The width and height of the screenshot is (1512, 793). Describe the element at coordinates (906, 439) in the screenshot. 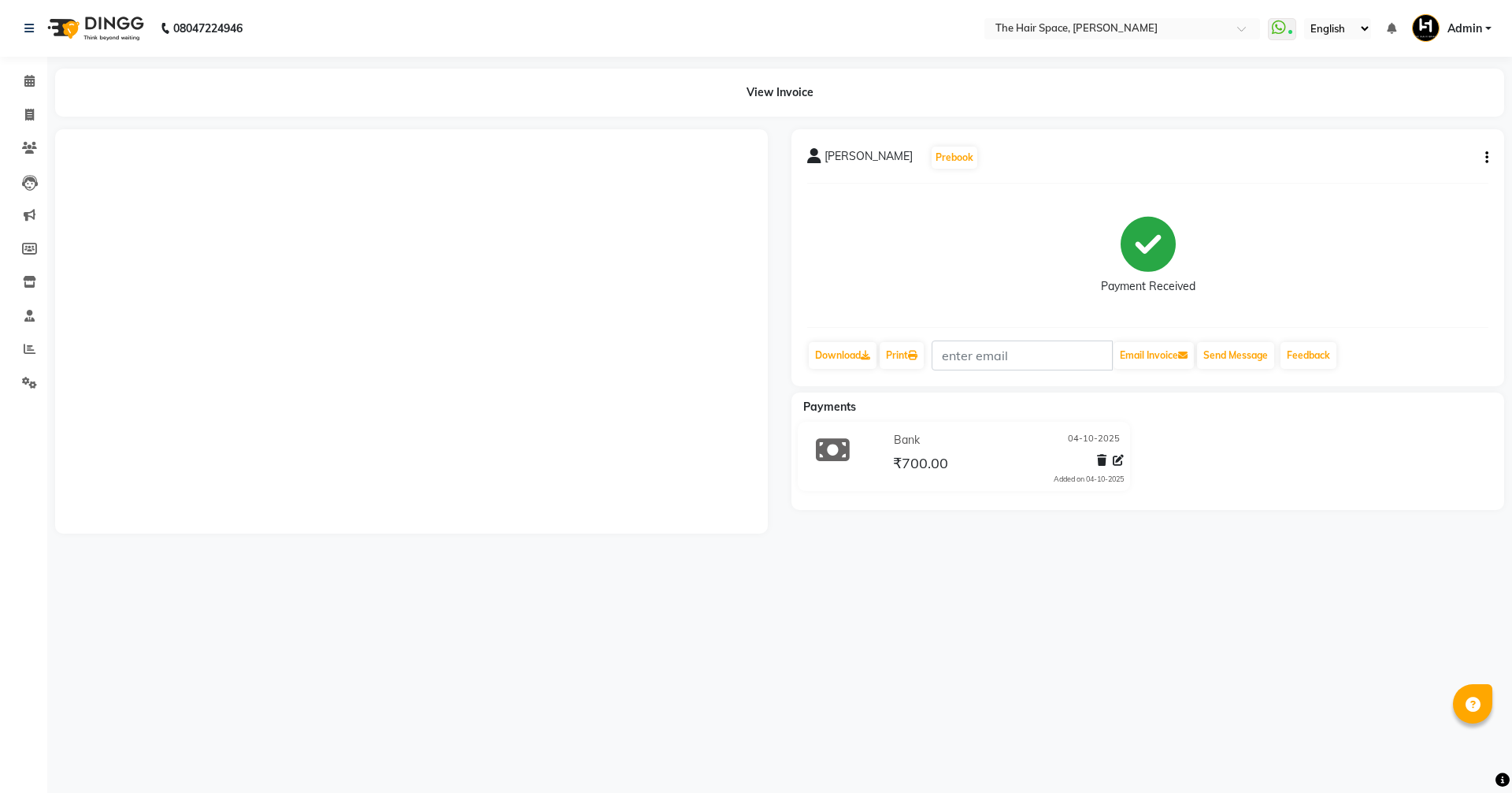

I see `span: Bank` at that location.